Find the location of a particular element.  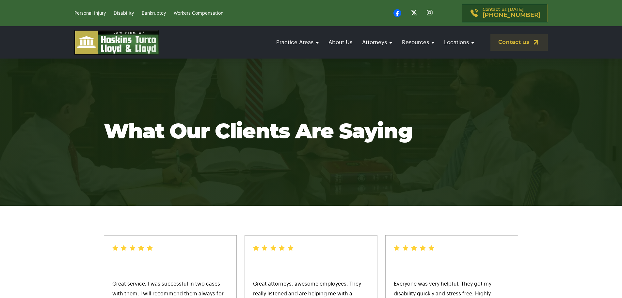

a: Practice Areas is located at coordinates (298, 42).